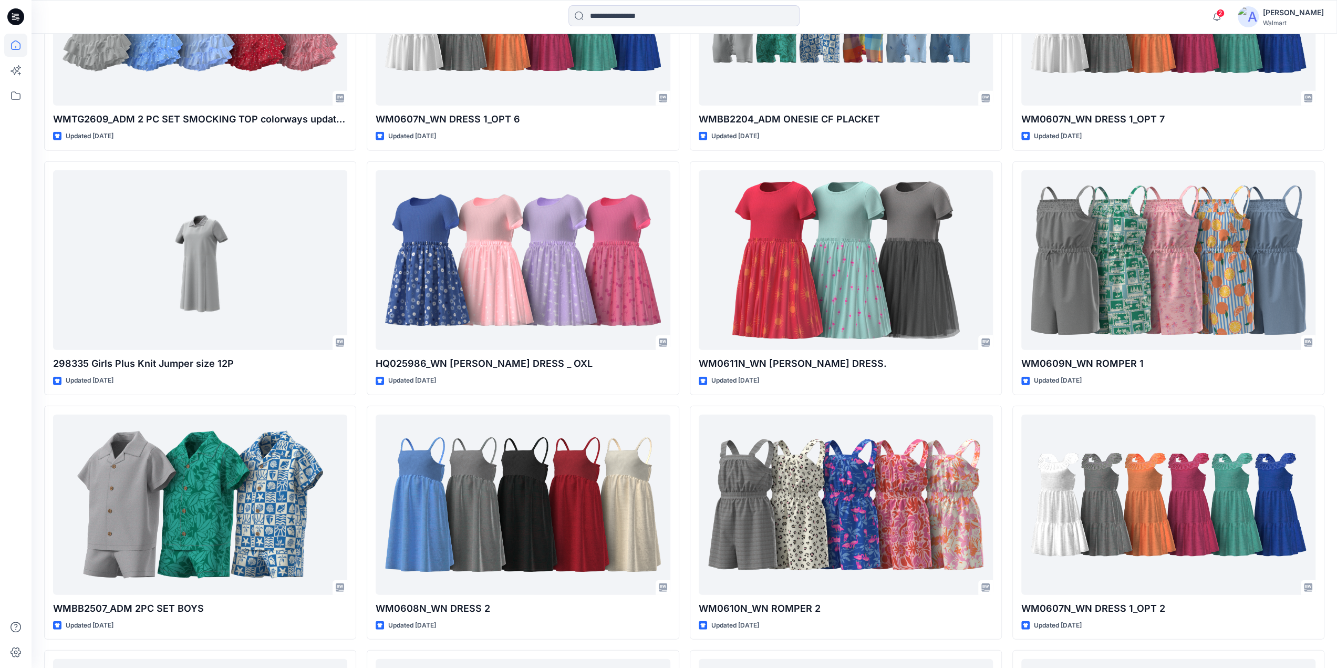 This screenshot has width=1337, height=668. What do you see at coordinates (200, 504) in the screenshot?
I see `a: WMBB2507_ADM 2PC SET BOYS` at bounding box center [200, 504].